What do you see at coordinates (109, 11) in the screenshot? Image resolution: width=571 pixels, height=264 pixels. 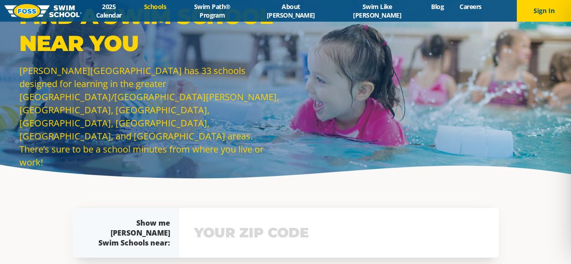 I see `a: 2025 Calendar` at bounding box center [109, 11].